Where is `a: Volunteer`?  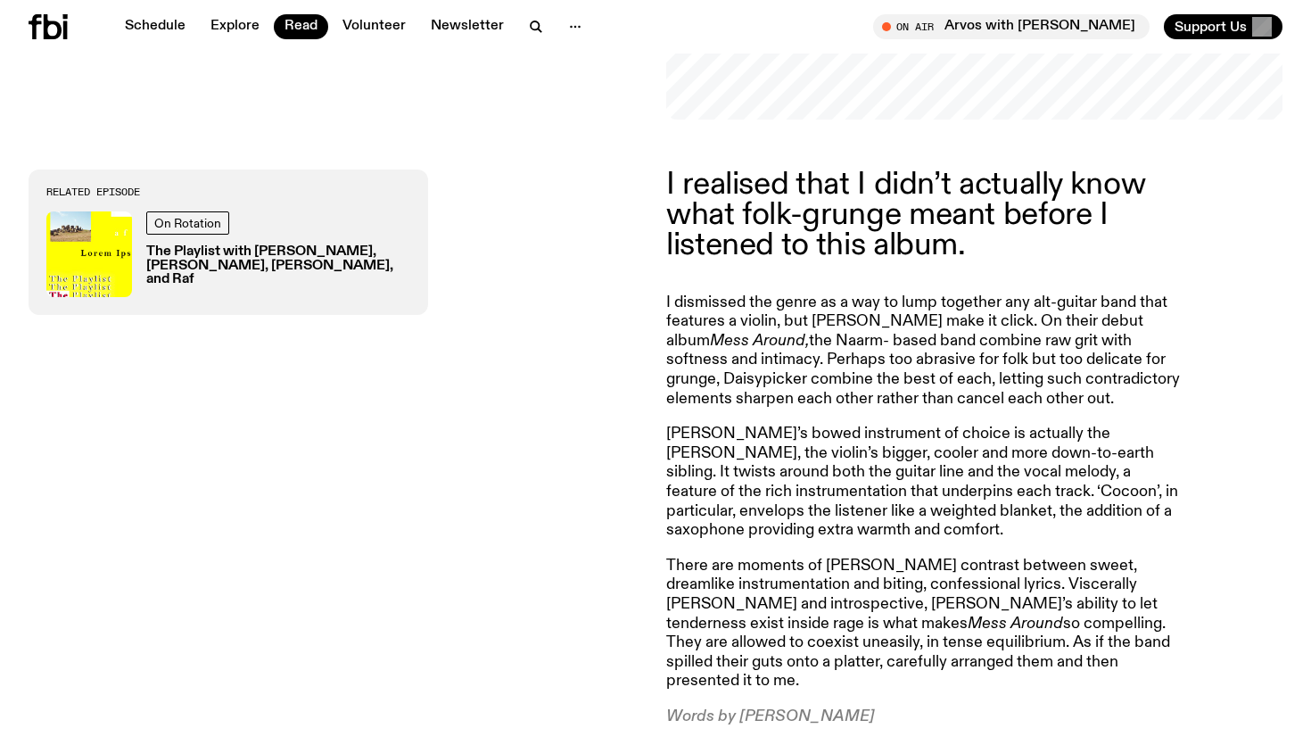 a: Volunteer is located at coordinates (374, 27).